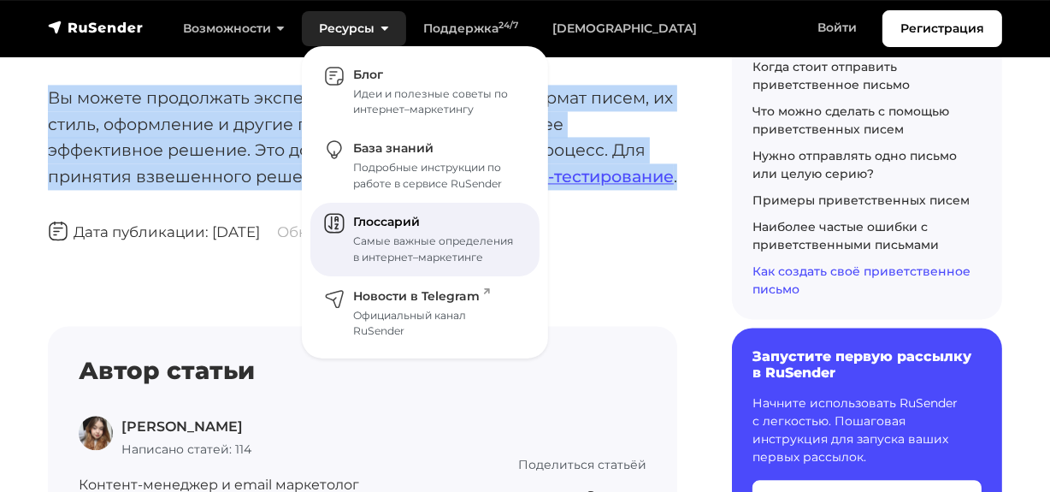 This screenshot has height=492, width=1050. I want to click on h6: Запустите первую рассылку в RuSender, so click(867, 364).